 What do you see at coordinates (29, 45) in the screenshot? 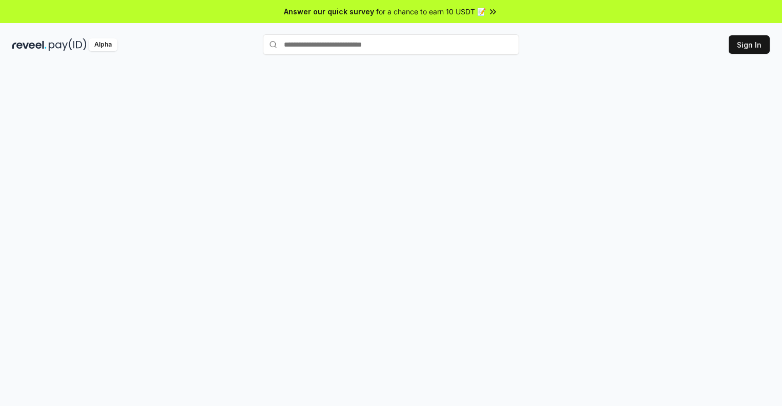
I see `img: reveel_dark` at bounding box center [29, 45].